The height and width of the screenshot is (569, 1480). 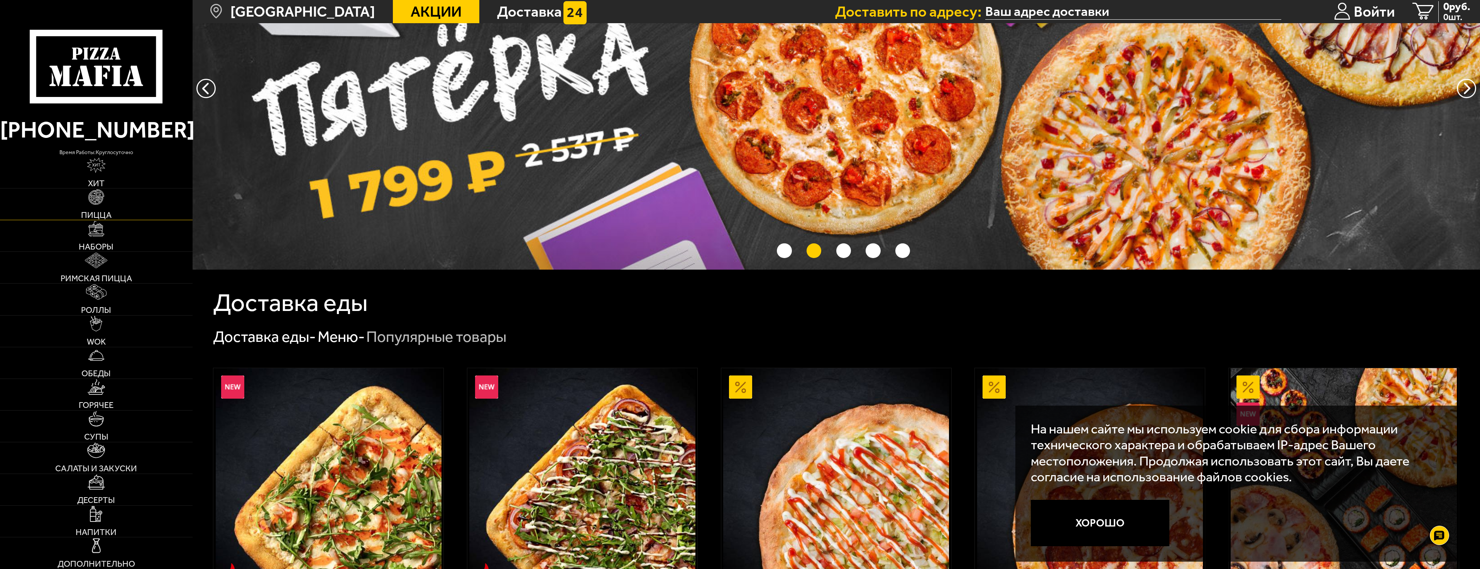 I want to click on h1: Доставка еды, so click(x=290, y=303).